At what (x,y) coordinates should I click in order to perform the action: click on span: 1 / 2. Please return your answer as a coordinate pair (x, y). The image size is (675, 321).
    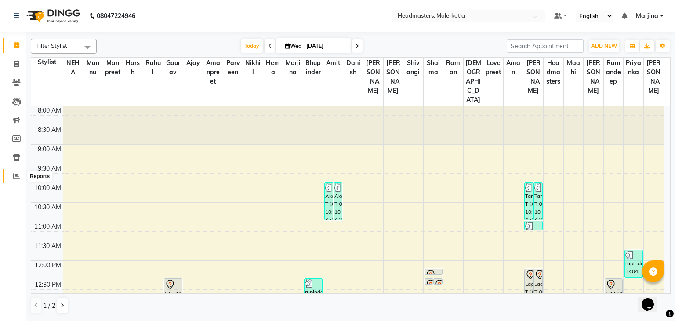
    Looking at the image, I should click on (49, 305).